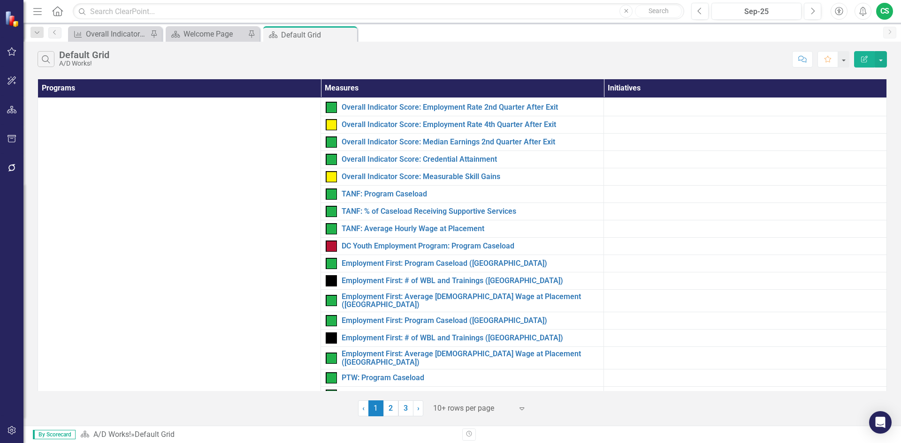 This screenshot has width=901, height=443. Describe the element at coordinates (885, 11) in the screenshot. I see `div: CS` at that location.